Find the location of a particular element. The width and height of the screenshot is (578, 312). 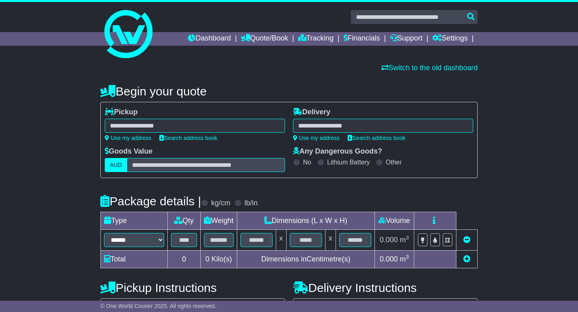

label: Any Dangerous Goods? is located at coordinates (337, 152).